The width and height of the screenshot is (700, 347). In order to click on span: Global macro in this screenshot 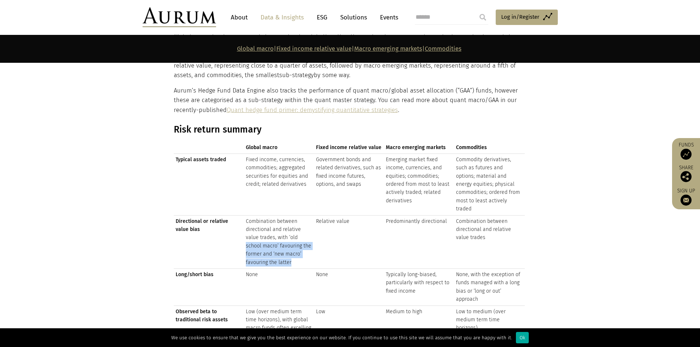, I will do `click(279, 148)`.